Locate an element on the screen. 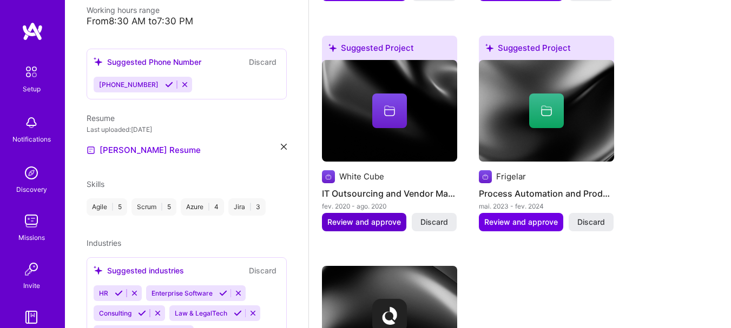  div: Azure 4 is located at coordinates (202, 207).